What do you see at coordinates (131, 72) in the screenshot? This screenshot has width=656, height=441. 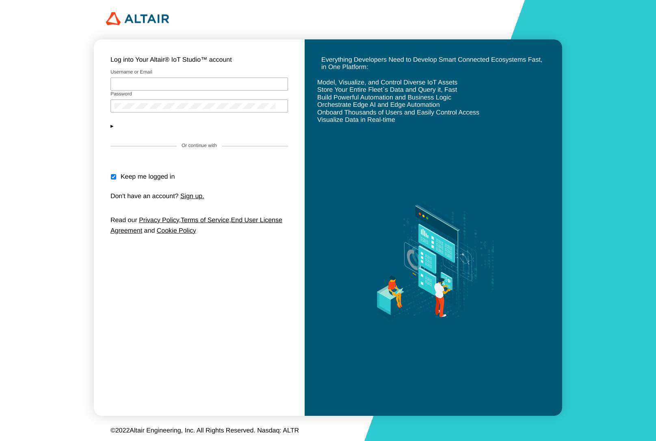 I see `label: Username or Email` at bounding box center [131, 72].